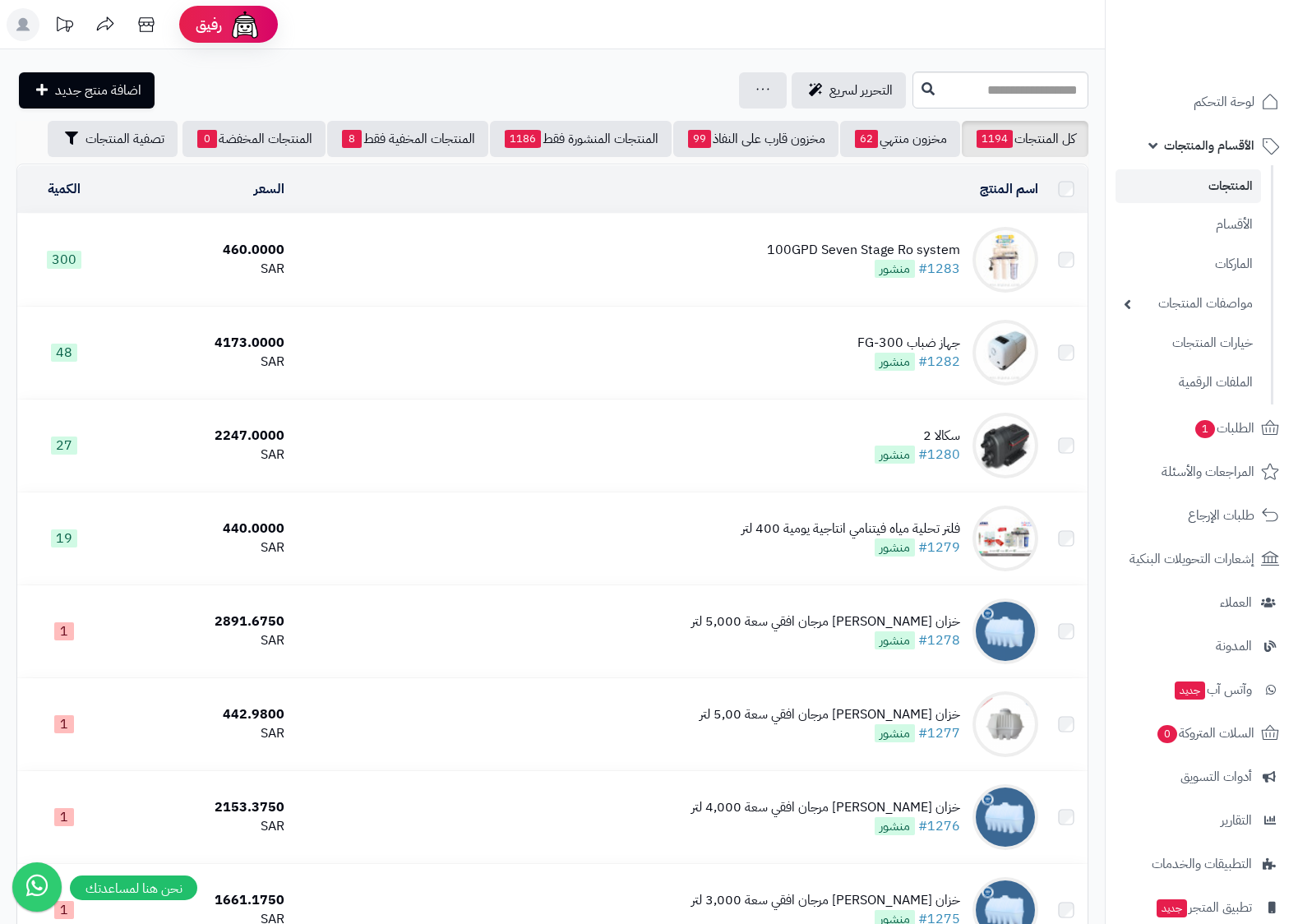 The image size is (1298, 924). What do you see at coordinates (699, 139) in the screenshot?
I see `span: 99` at bounding box center [699, 139].